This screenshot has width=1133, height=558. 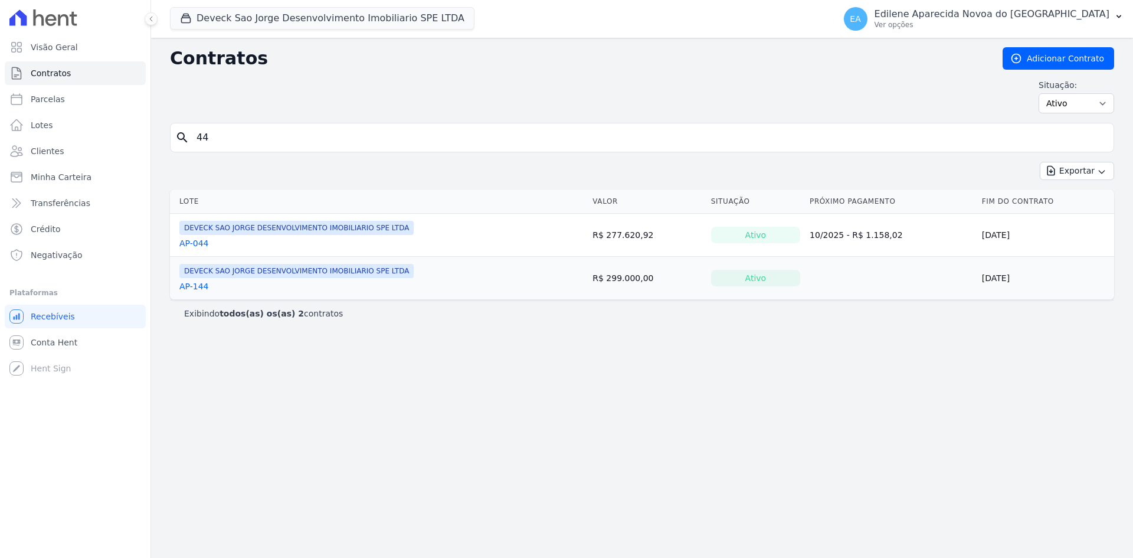 I want to click on td: R$ 277.620,92, so click(x=647, y=235).